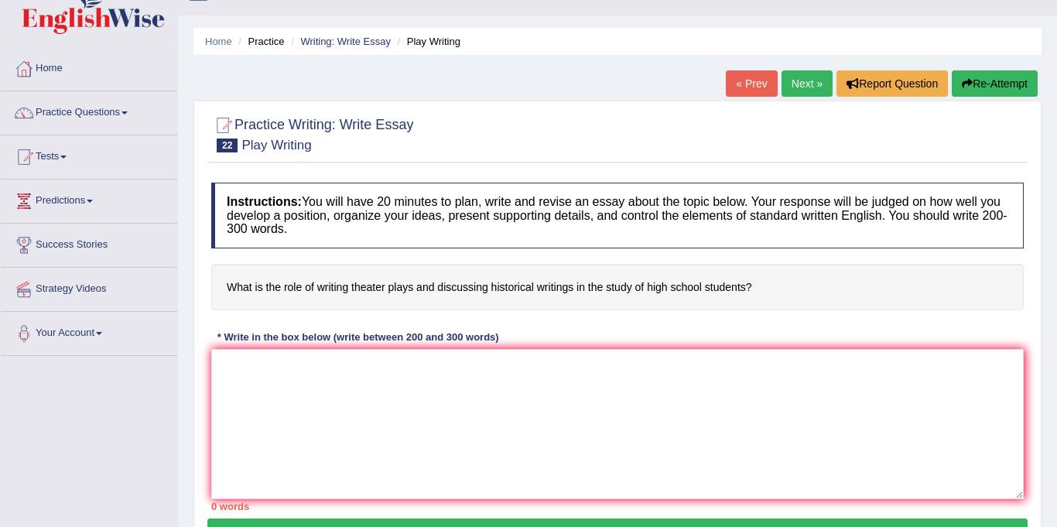 The height and width of the screenshot is (527, 1057). What do you see at coordinates (89, 199) in the screenshot?
I see `a: Predictions` at bounding box center [89, 199].